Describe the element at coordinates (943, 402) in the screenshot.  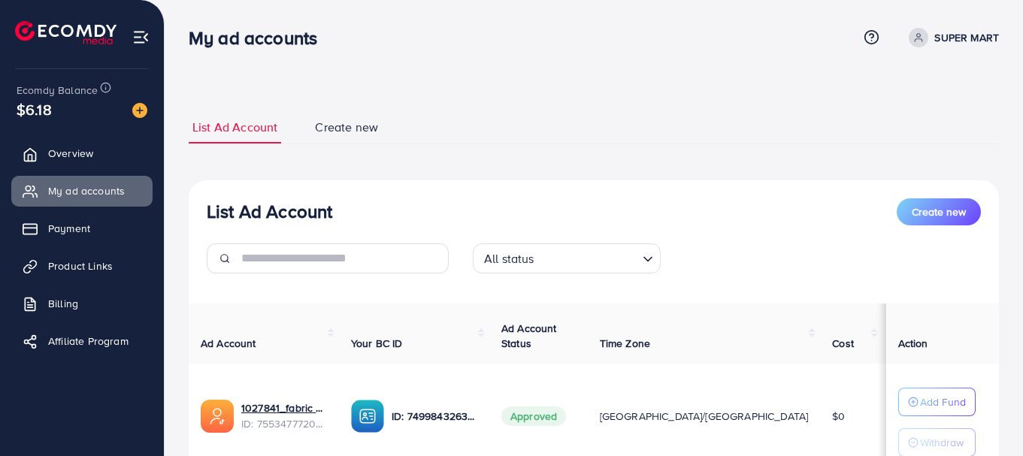
I see `p: Add Fund` at that location.